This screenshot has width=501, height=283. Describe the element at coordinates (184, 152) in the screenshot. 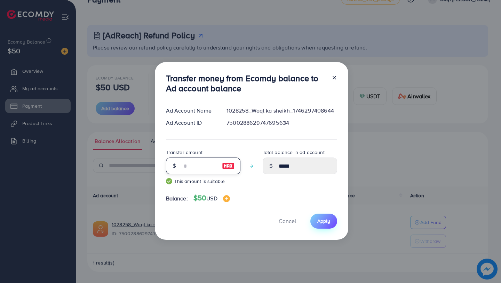

I see `label: Transfer amount` at that location.